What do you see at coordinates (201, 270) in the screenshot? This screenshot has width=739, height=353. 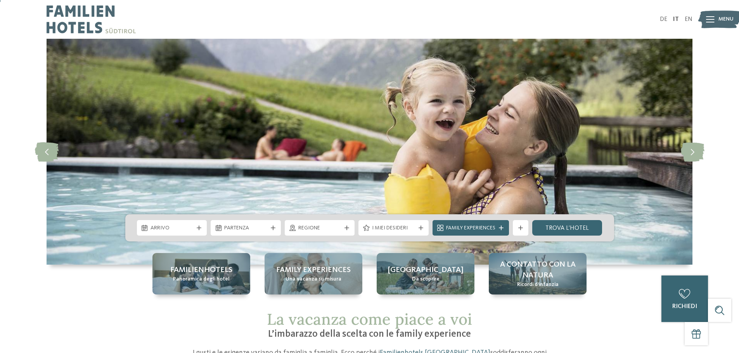 I see `span: Familienhotels` at bounding box center [201, 270].